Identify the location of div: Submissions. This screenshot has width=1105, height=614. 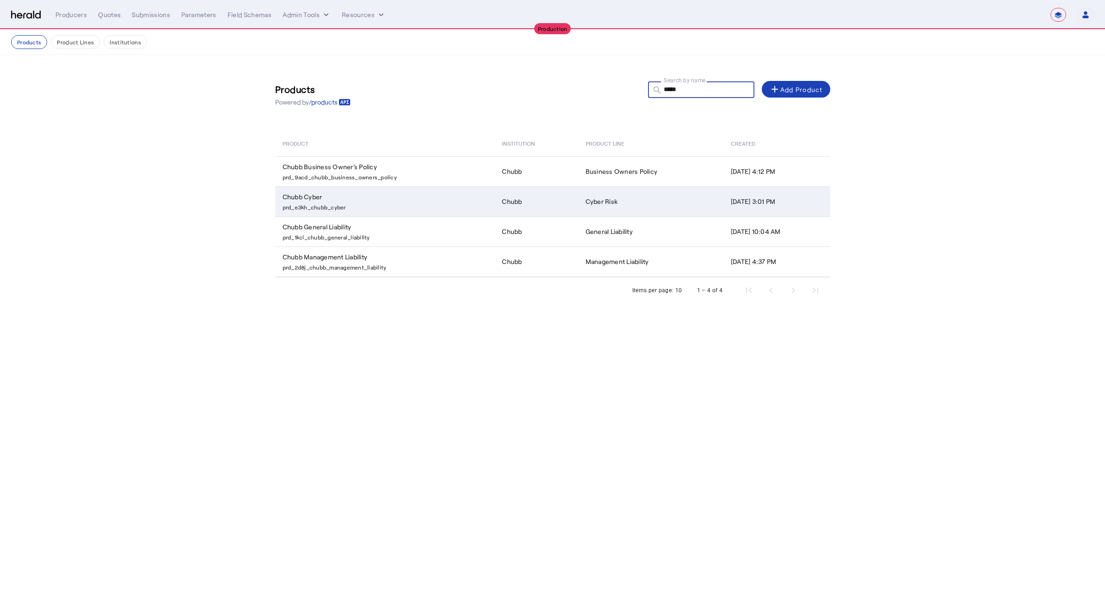
(151, 15).